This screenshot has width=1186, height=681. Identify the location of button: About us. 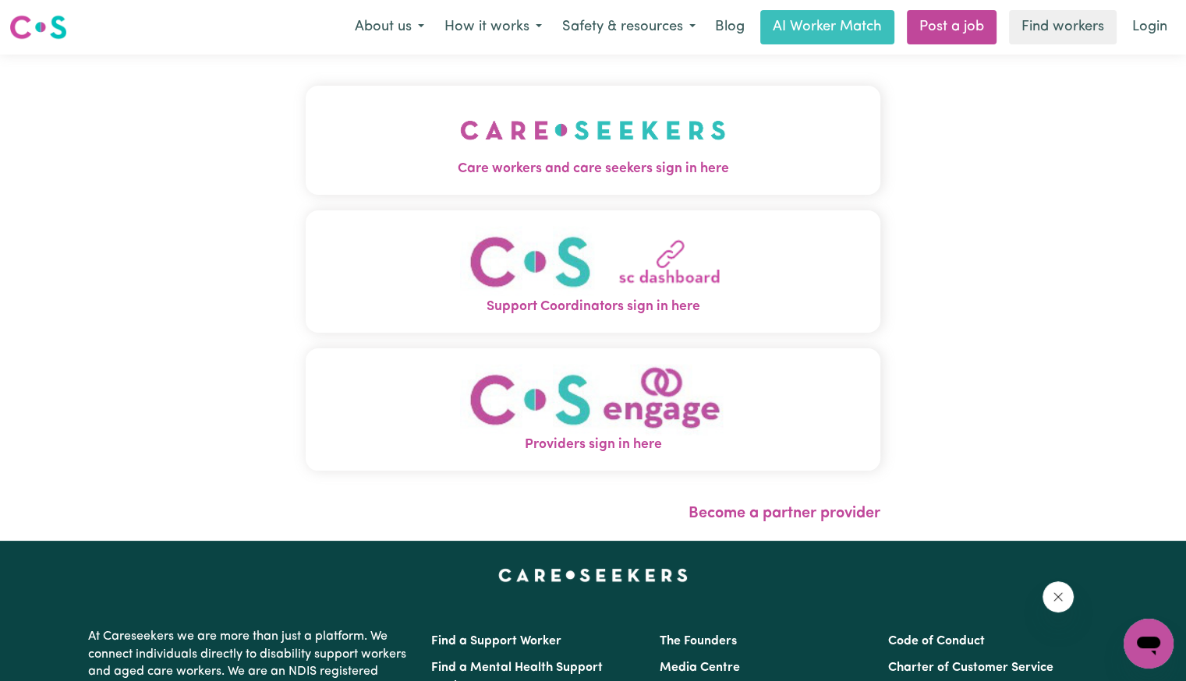
(389, 27).